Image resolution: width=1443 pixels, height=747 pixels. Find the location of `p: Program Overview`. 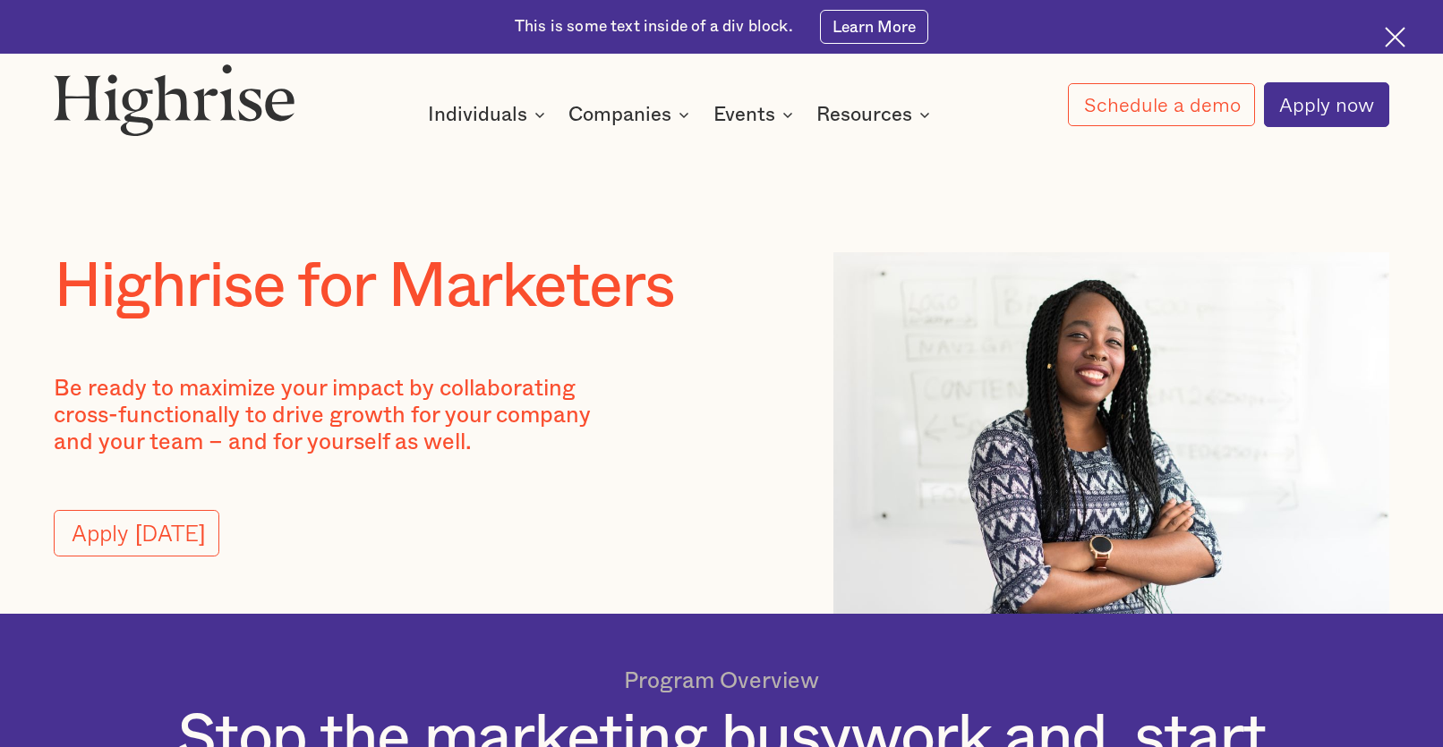

p: Program Overview is located at coordinates (721, 682).